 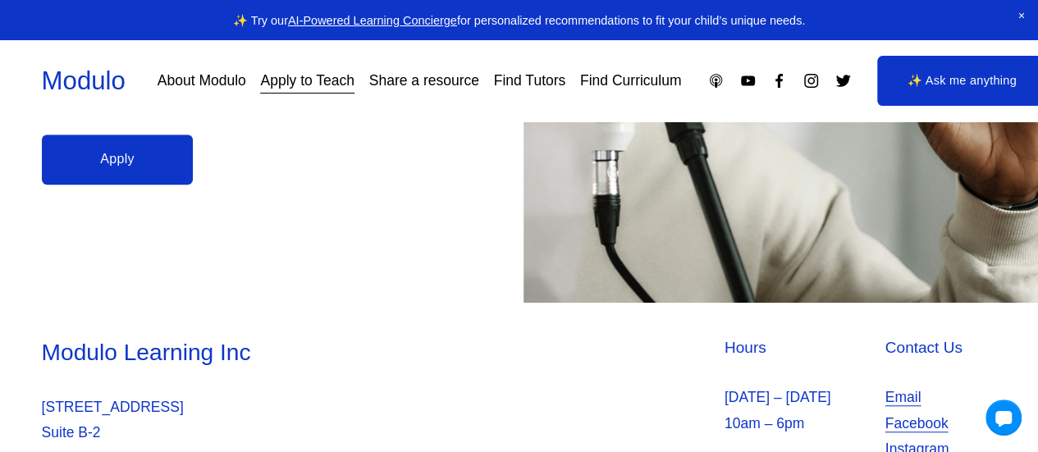 What do you see at coordinates (903, 398) in the screenshot?
I see `a: Email` at bounding box center [903, 398].